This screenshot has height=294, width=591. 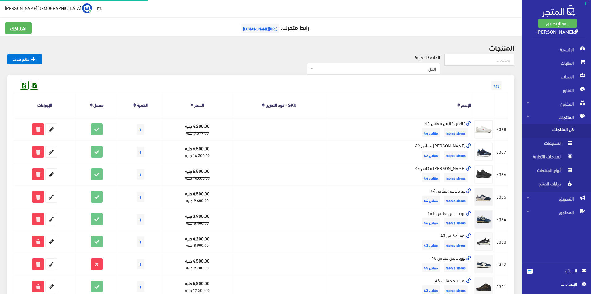 What do you see at coordinates (197, 133) in the screenshot?
I see `strike: 9,599.00 جنيه` at bounding box center [197, 133].